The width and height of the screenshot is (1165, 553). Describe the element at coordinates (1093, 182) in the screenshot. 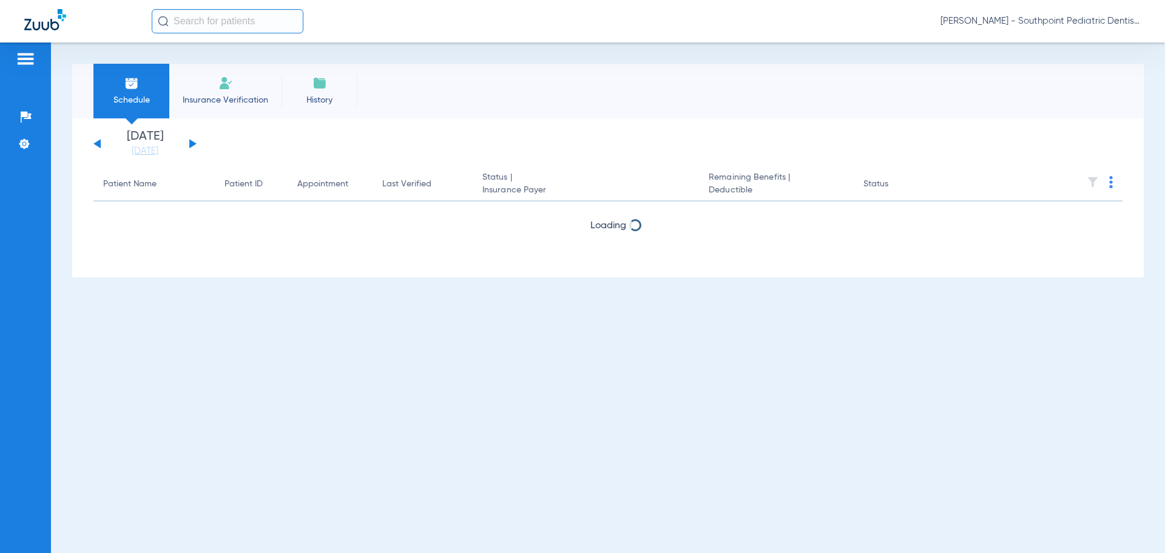

I see `img: filter.svg` at that location.